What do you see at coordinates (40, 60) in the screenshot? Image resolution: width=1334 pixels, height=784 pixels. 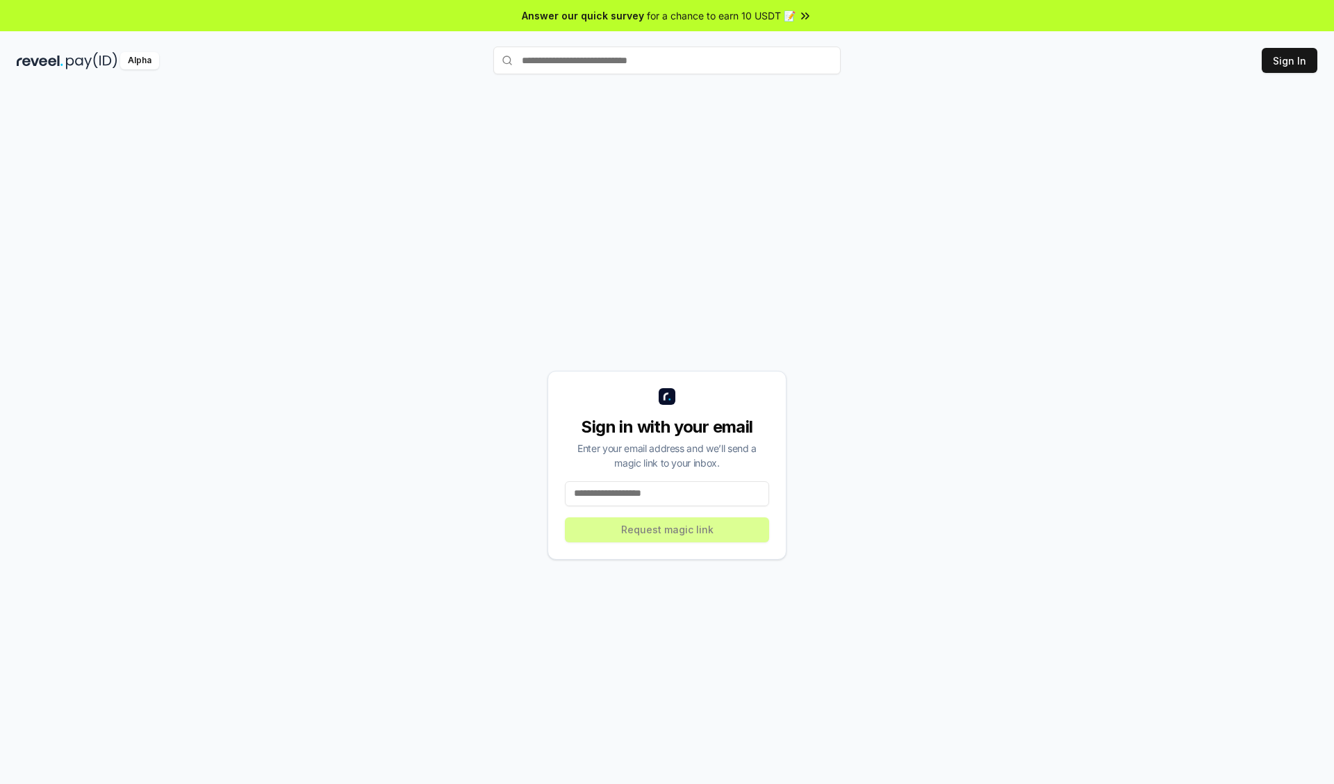 I see `img: reveel_dark` at bounding box center [40, 60].